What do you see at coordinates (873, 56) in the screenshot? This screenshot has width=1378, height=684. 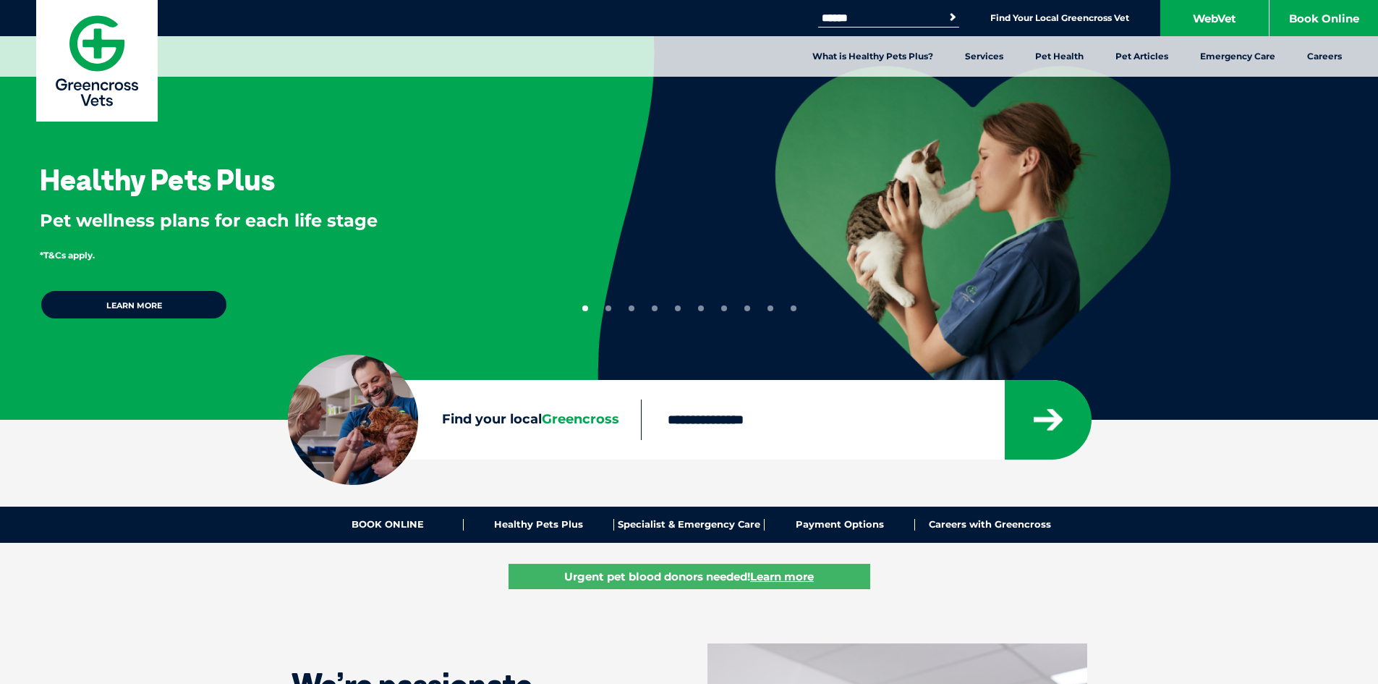 I see `a: What is Healthy Pets Plus?` at bounding box center [873, 56].